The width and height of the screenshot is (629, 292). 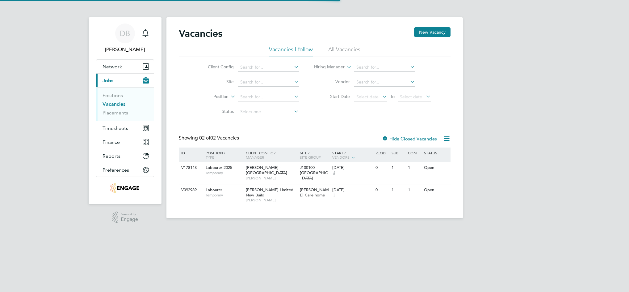 I want to click on label: Client Config, so click(x=216, y=67).